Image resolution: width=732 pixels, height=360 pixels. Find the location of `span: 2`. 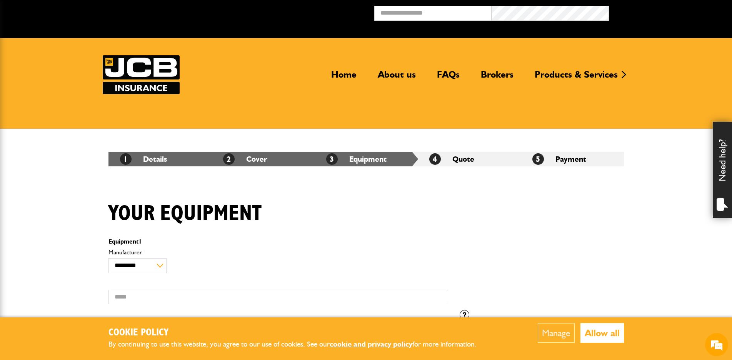

span: 2 is located at coordinates (229, 159).